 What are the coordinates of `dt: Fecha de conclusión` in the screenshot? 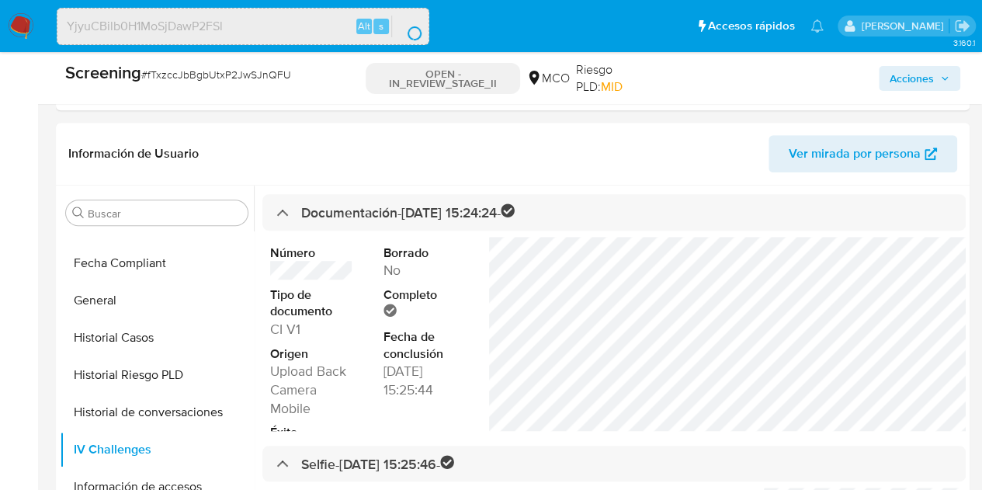 It's located at (425, 345).